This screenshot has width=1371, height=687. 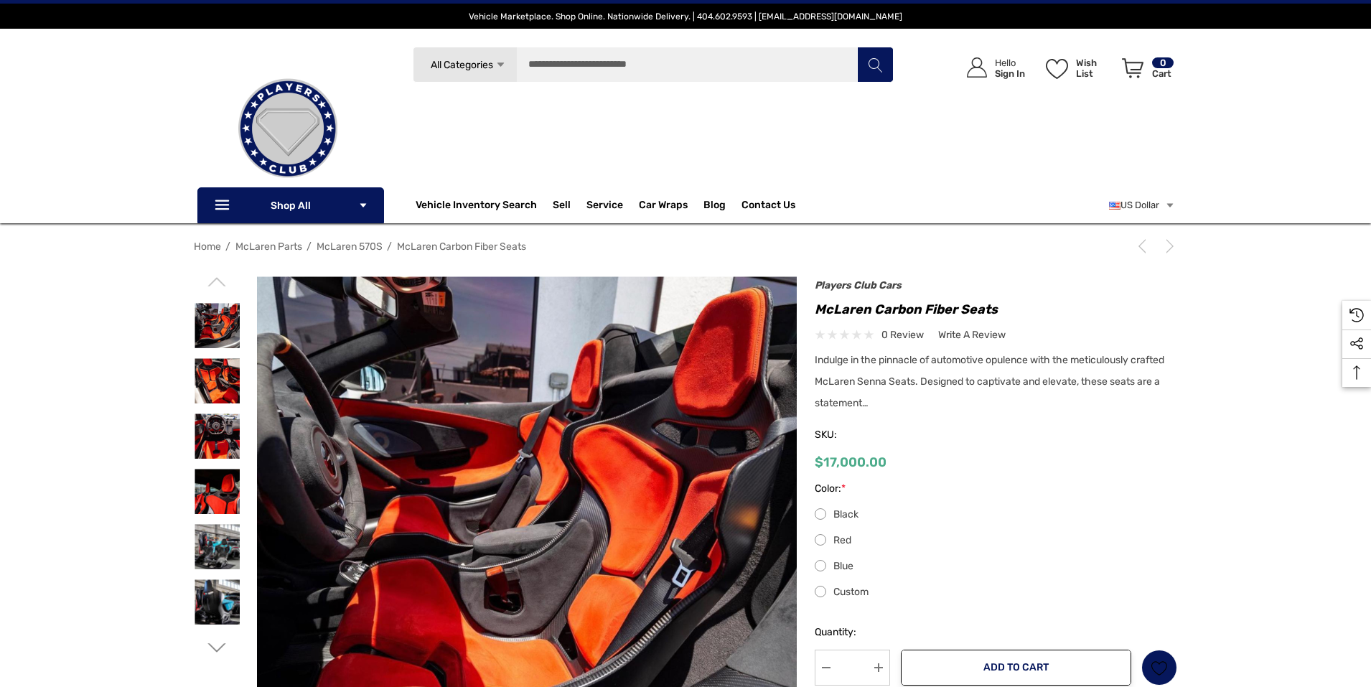 I want to click on button: Add to Cart, so click(x=1016, y=667).